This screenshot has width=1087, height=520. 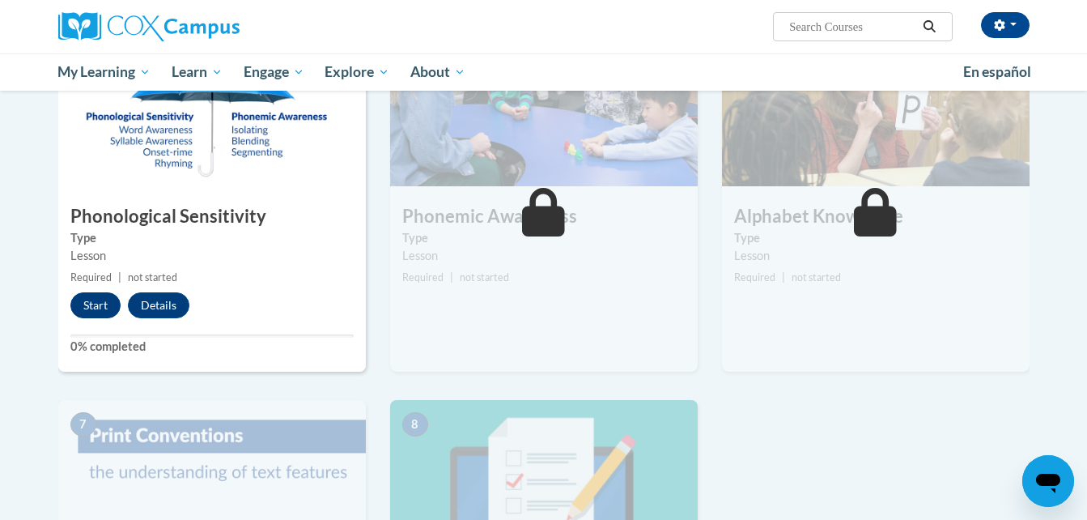 I want to click on span: About, so click(x=438, y=72).